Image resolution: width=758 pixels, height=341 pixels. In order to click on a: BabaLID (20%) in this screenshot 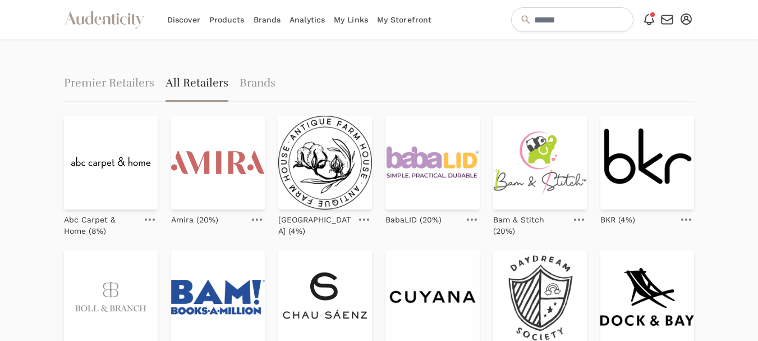, I will do `click(413, 217)`.